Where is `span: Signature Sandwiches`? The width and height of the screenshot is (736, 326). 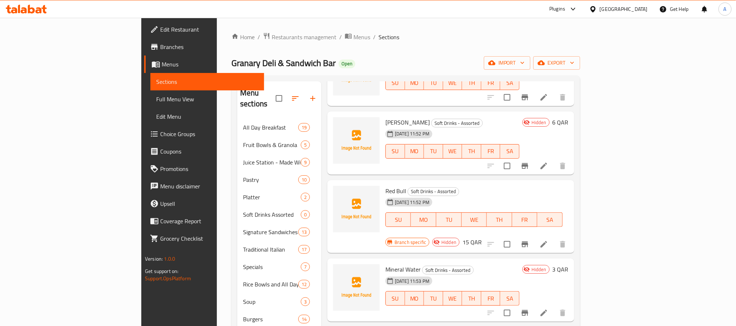 span: Signature Sandwiches is located at coordinates (271, 232).